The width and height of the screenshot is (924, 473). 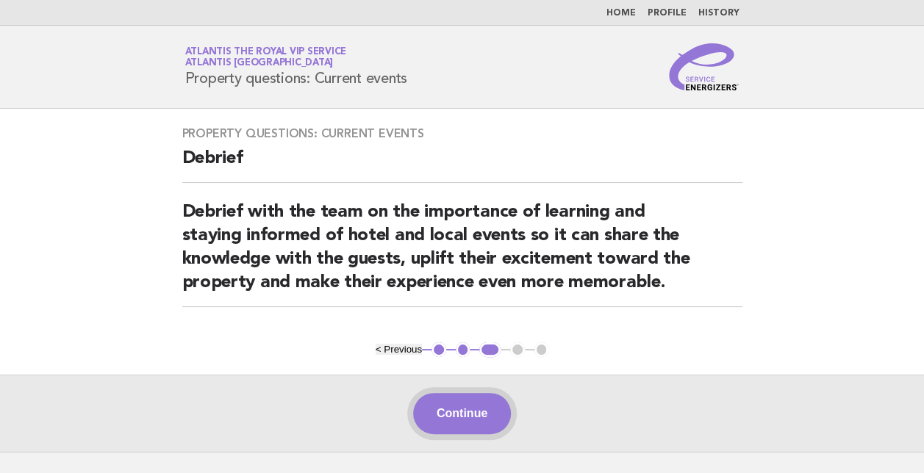 I want to click on a: History, so click(x=719, y=13).